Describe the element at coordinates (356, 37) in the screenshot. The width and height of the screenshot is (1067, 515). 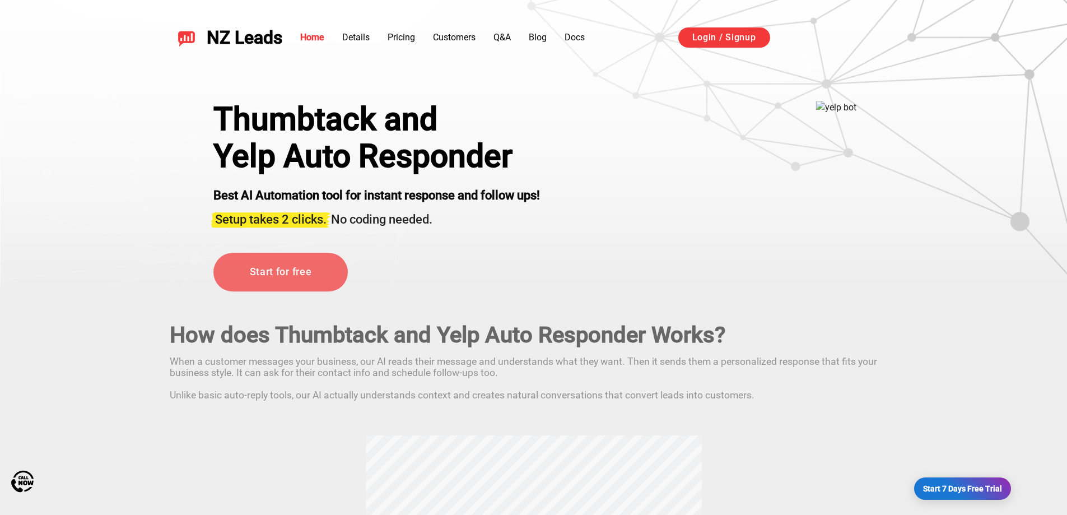
I see `a: Details` at that location.